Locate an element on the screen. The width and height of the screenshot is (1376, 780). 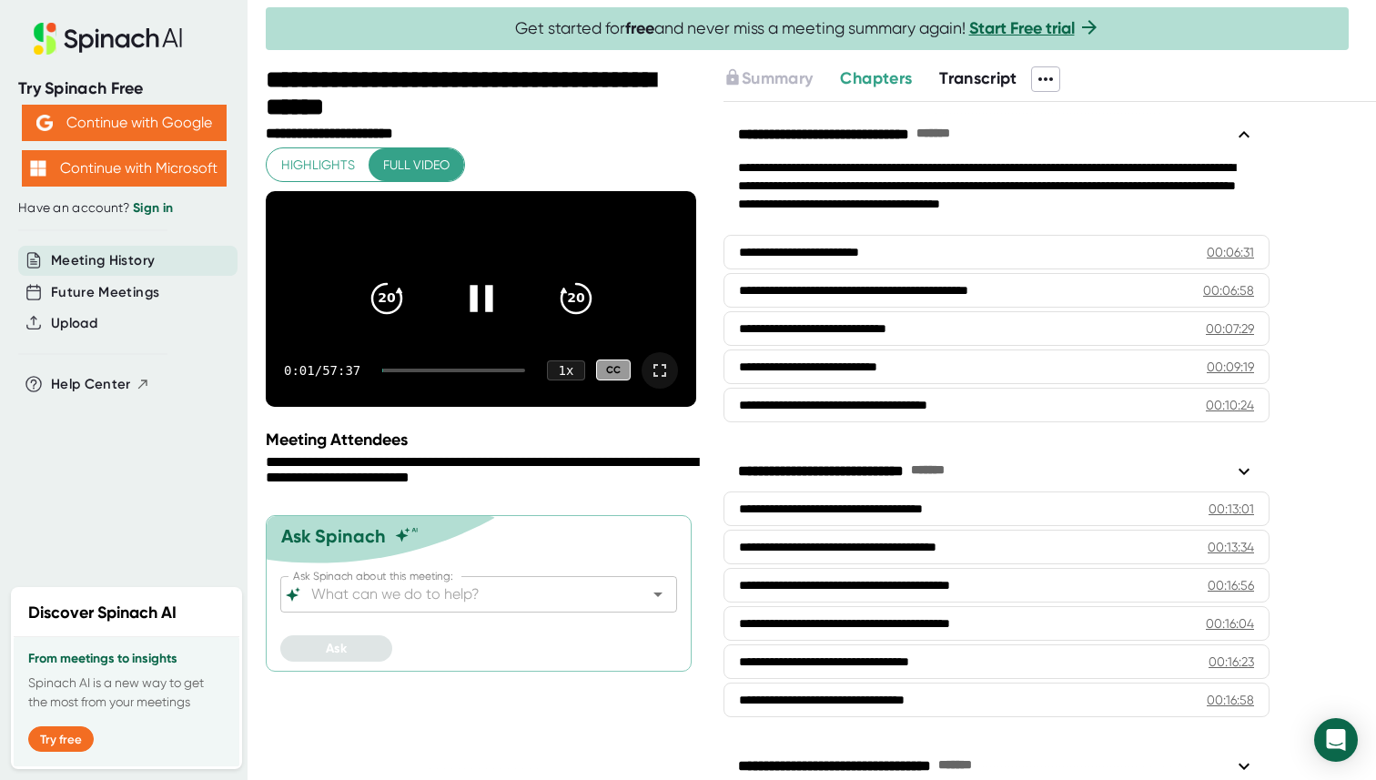
button: Open is located at coordinates (658, 594).